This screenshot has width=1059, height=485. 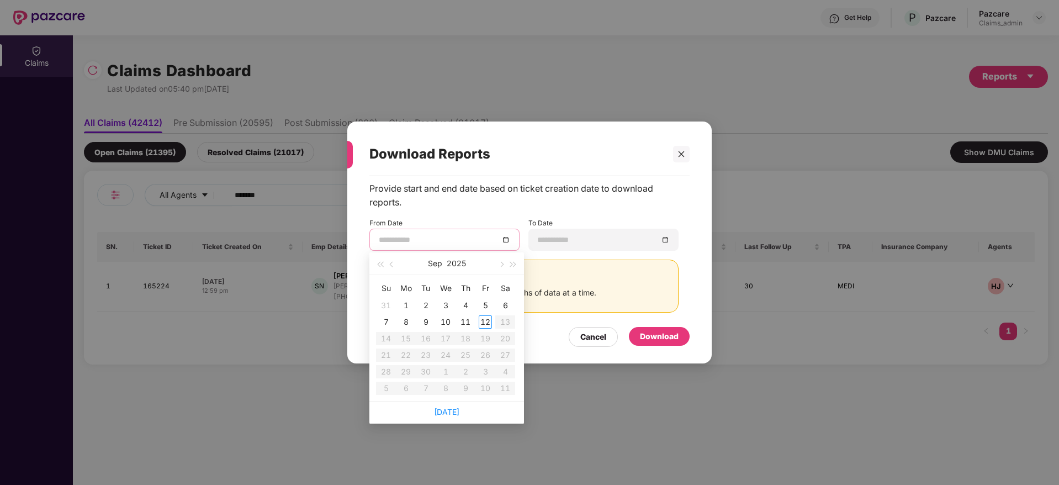 What do you see at coordinates (505, 305) in the screenshot?
I see `div: 6` at bounding box center [505, 305].